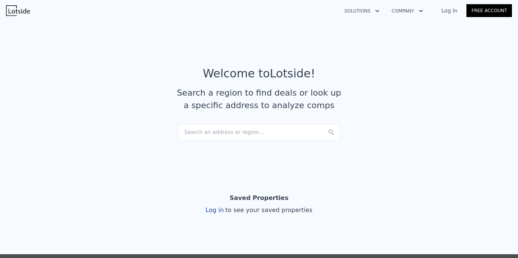  I want to click on img: Lotside, so click(18, 11).